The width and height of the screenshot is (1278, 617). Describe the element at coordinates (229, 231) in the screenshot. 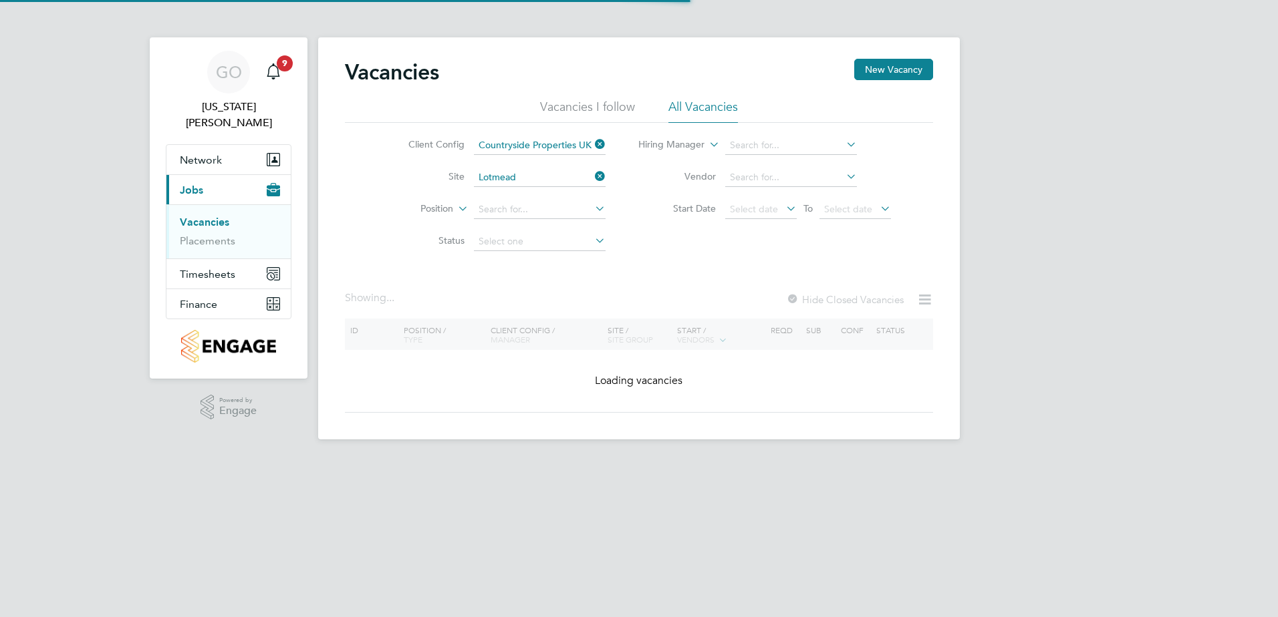

I see `div: Jobs` at that location.